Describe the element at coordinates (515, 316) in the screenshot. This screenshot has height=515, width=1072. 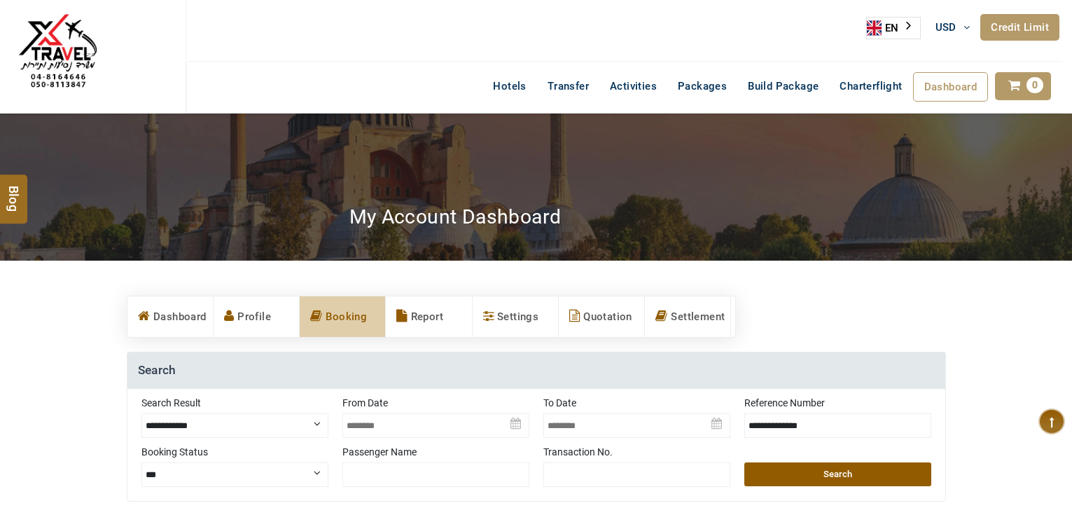
I see `a: Settings` at that location.